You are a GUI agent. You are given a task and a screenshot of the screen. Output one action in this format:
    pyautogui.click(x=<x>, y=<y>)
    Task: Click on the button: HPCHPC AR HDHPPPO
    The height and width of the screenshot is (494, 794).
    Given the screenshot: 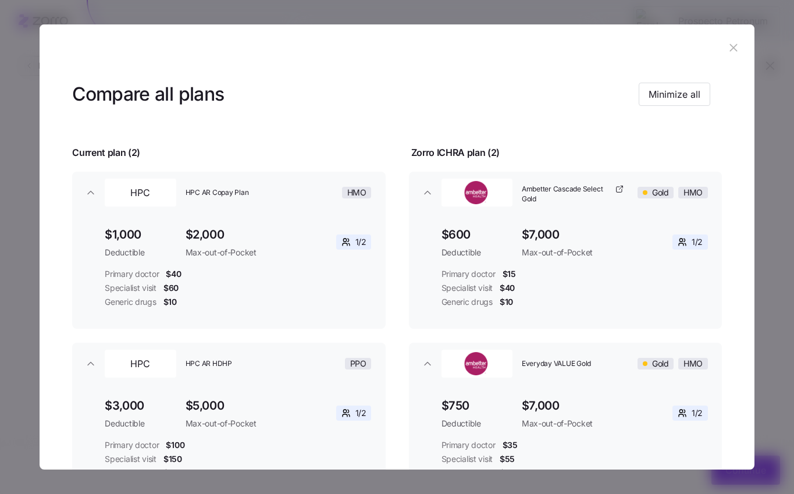 What is the action you would take?
    pyautogui.click(x=228, y=363)
    